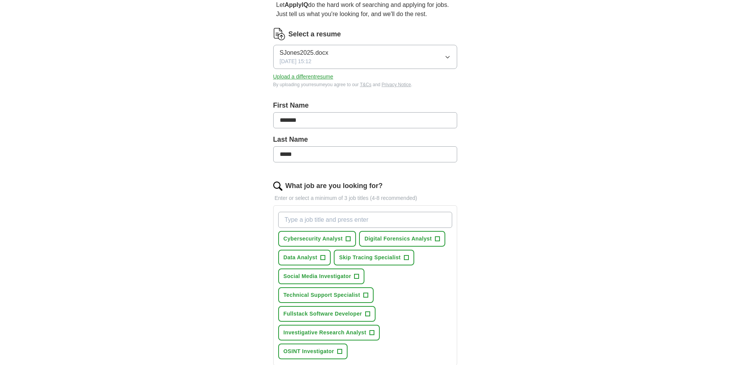 The image size is (730, 365). I want to click on input: Type a job title and press enter, so click(365, 220).